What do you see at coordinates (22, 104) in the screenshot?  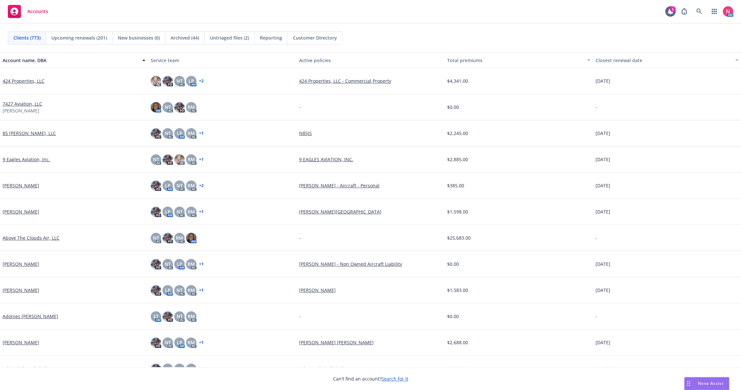 I see `a: 7427 Aviation, LLC` at bounding box center [22, 104].